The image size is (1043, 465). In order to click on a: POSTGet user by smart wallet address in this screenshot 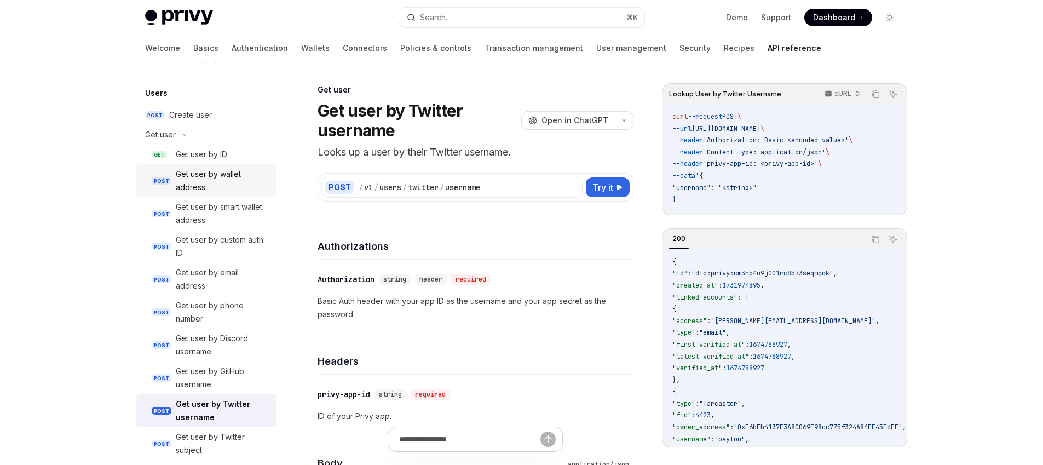, I will do `click(206, 214)`.